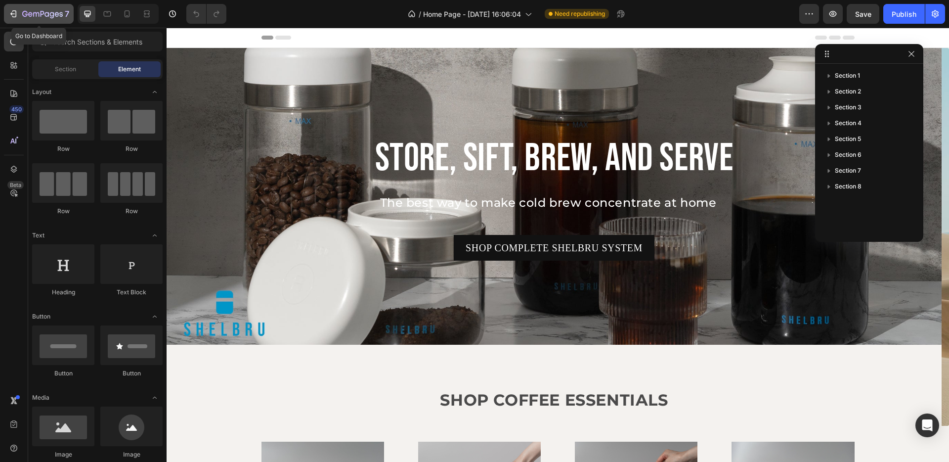 This screenshot has height=462, width=949. I want to click on div: Text Block, so click(131, 292).